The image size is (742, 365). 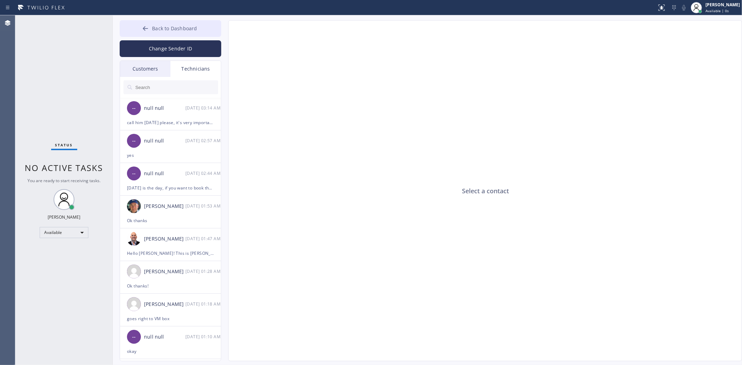 I want to click on div: 09/11/2025 9:28 AM, so click(x=203, y=271).